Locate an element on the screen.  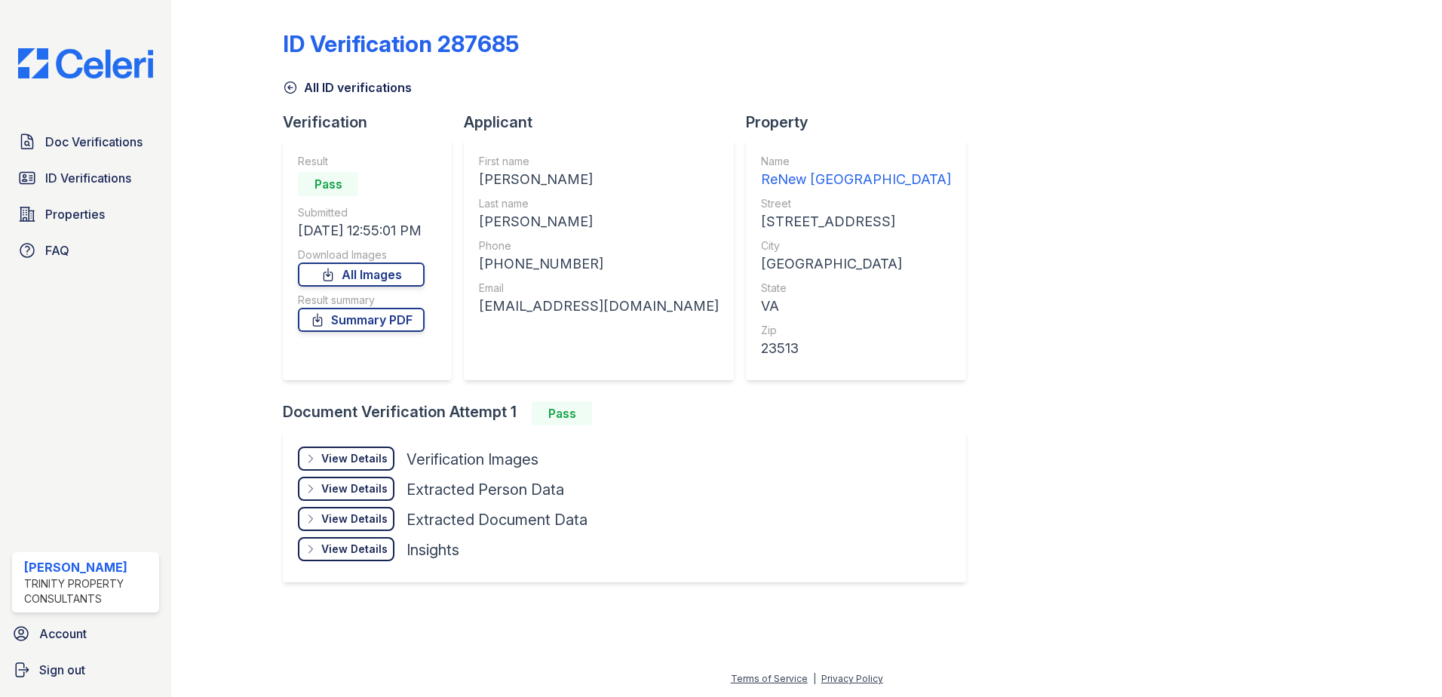
div: Result is located at coordinates (361, 161).